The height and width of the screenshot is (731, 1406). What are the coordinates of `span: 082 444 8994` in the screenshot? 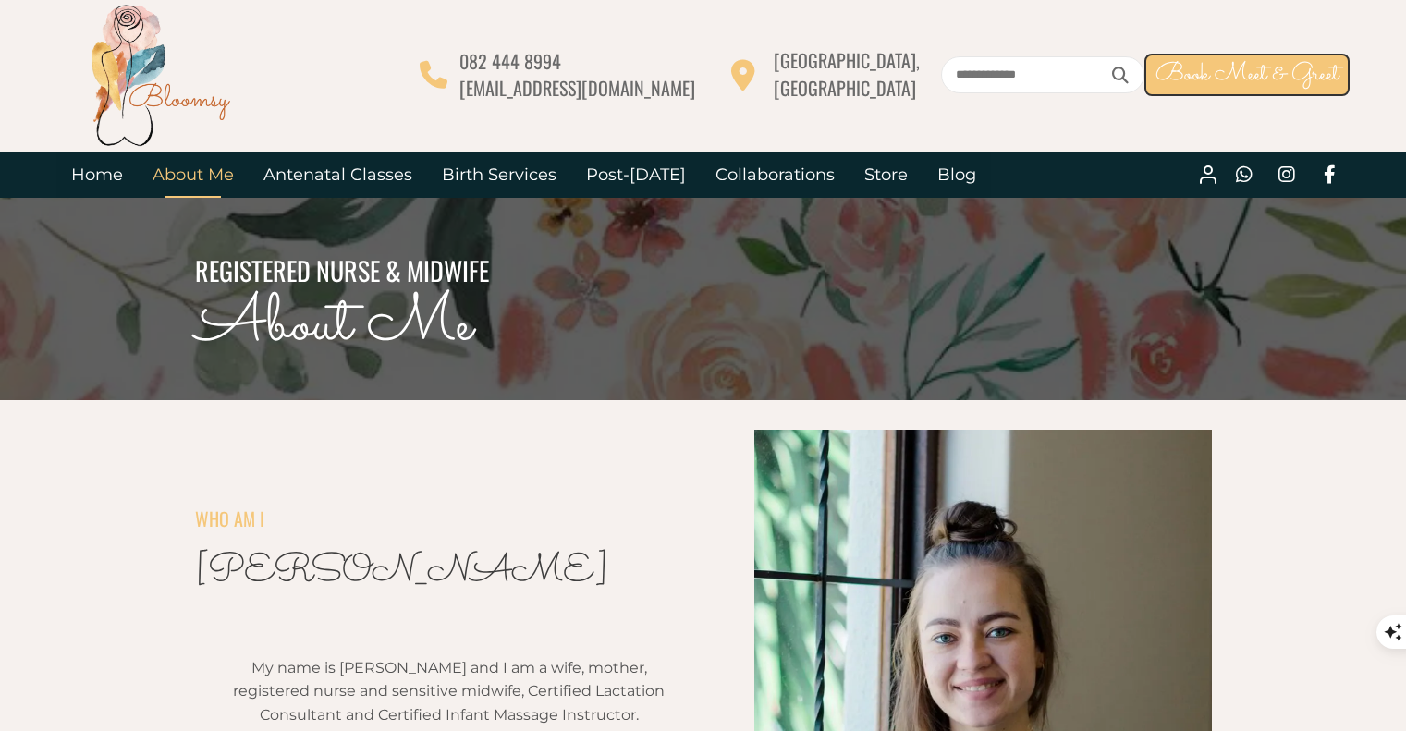 It's located at (510, 61).